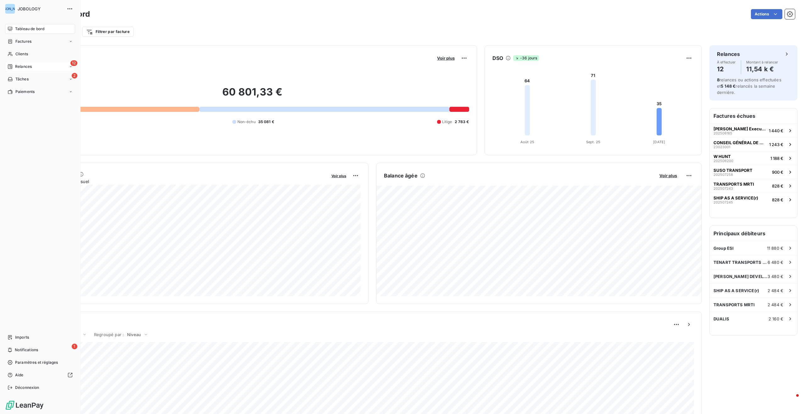 The width and height of the screenshot is (805, 414). Describe the element at coordinates (22, 338) in the screenshot. I see `span: Imports` at that location.